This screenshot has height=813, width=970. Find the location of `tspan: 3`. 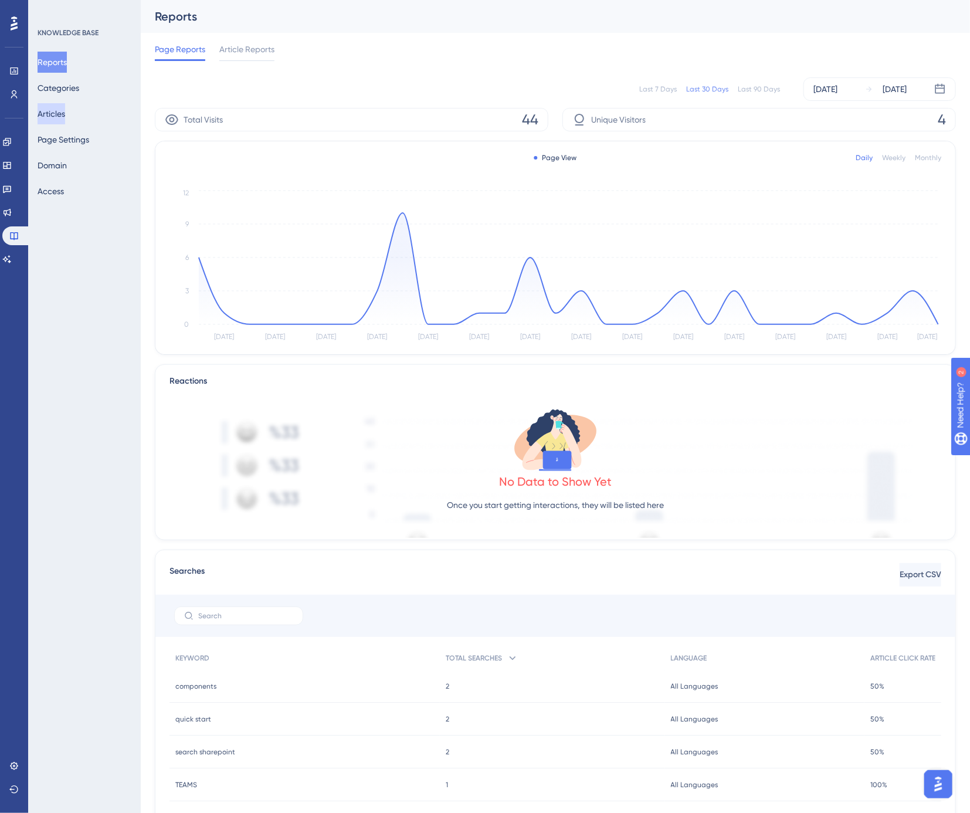

tspan: 3 is located at coordinates (187, 291).